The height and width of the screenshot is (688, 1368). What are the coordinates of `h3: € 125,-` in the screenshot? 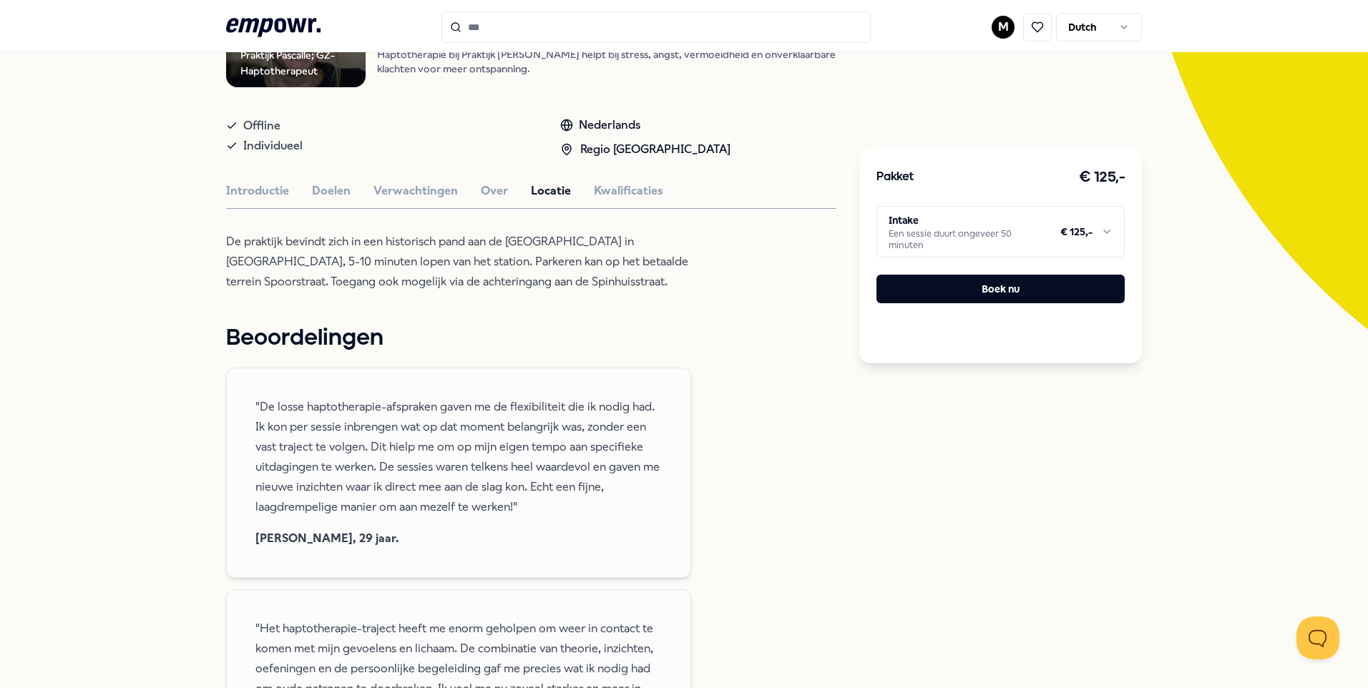 It's located at (1102, 177).